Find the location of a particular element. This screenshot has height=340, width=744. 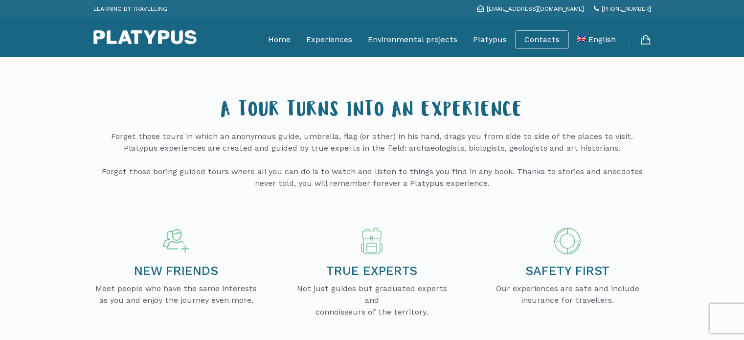

span: SAFETY FIRST is located at coordinates (568, 271).